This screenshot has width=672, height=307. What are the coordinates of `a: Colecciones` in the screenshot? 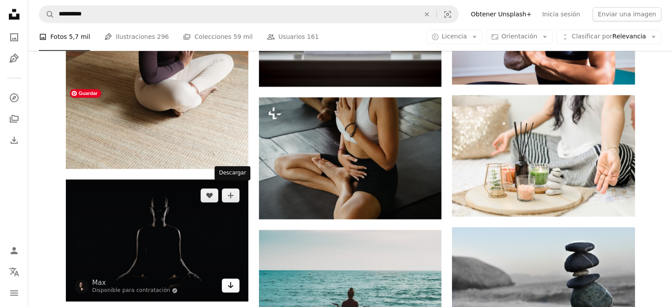 It's located at (14, 119).